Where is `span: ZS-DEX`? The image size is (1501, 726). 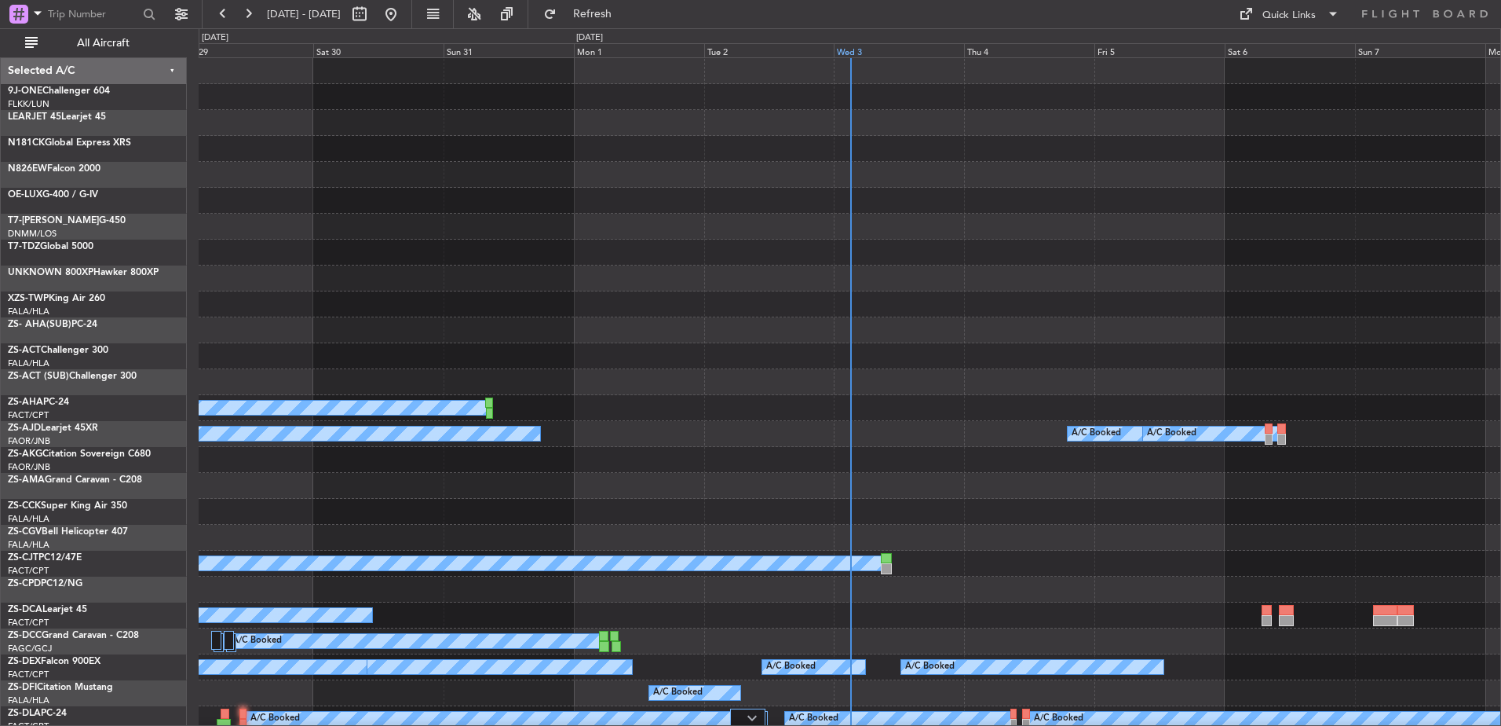
span: ZS-DEX is located at coordinates (24, 661).